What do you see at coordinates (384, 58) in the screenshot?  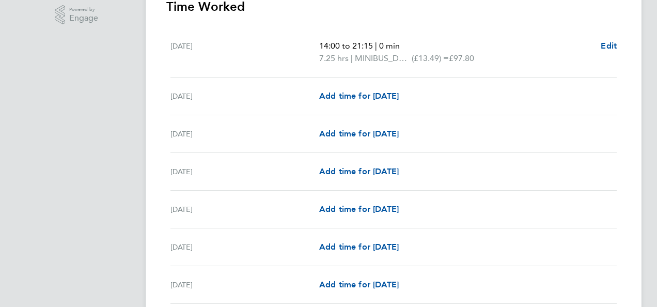 I see `span: MINIBUS_DRIVERS` at bounding box center [384, 58].